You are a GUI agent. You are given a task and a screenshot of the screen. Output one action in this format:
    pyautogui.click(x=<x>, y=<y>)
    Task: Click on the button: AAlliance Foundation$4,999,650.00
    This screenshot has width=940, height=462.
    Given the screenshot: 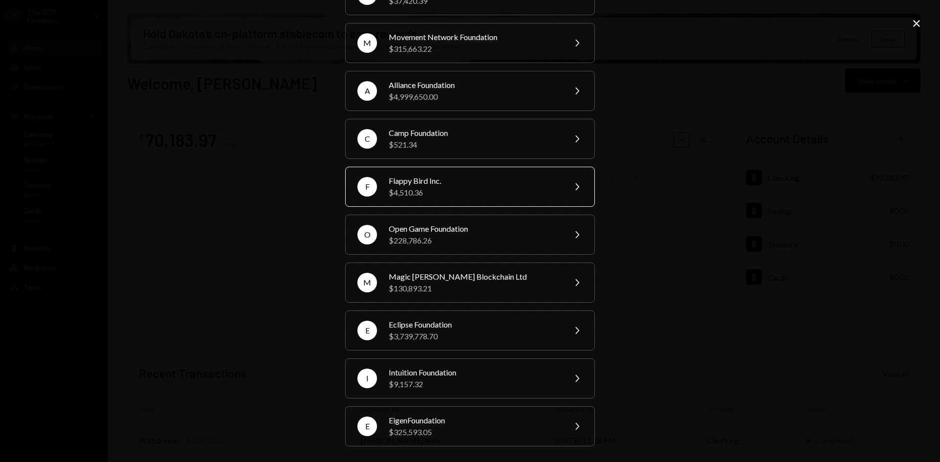 What is the action you would take?
    pyautogui.click(x=470, y=91)
    